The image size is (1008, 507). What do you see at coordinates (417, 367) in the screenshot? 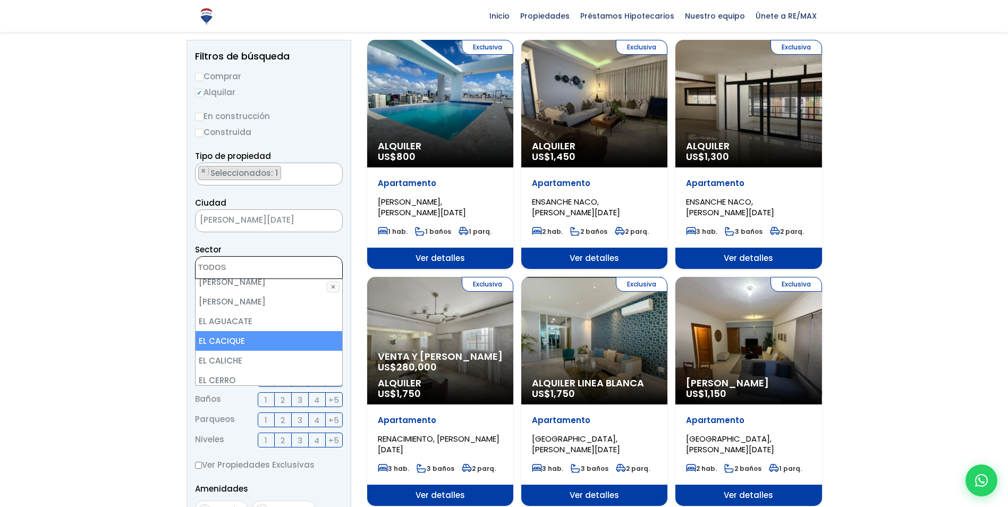
I see `span: 280,000` at bounding box center [417, 367].